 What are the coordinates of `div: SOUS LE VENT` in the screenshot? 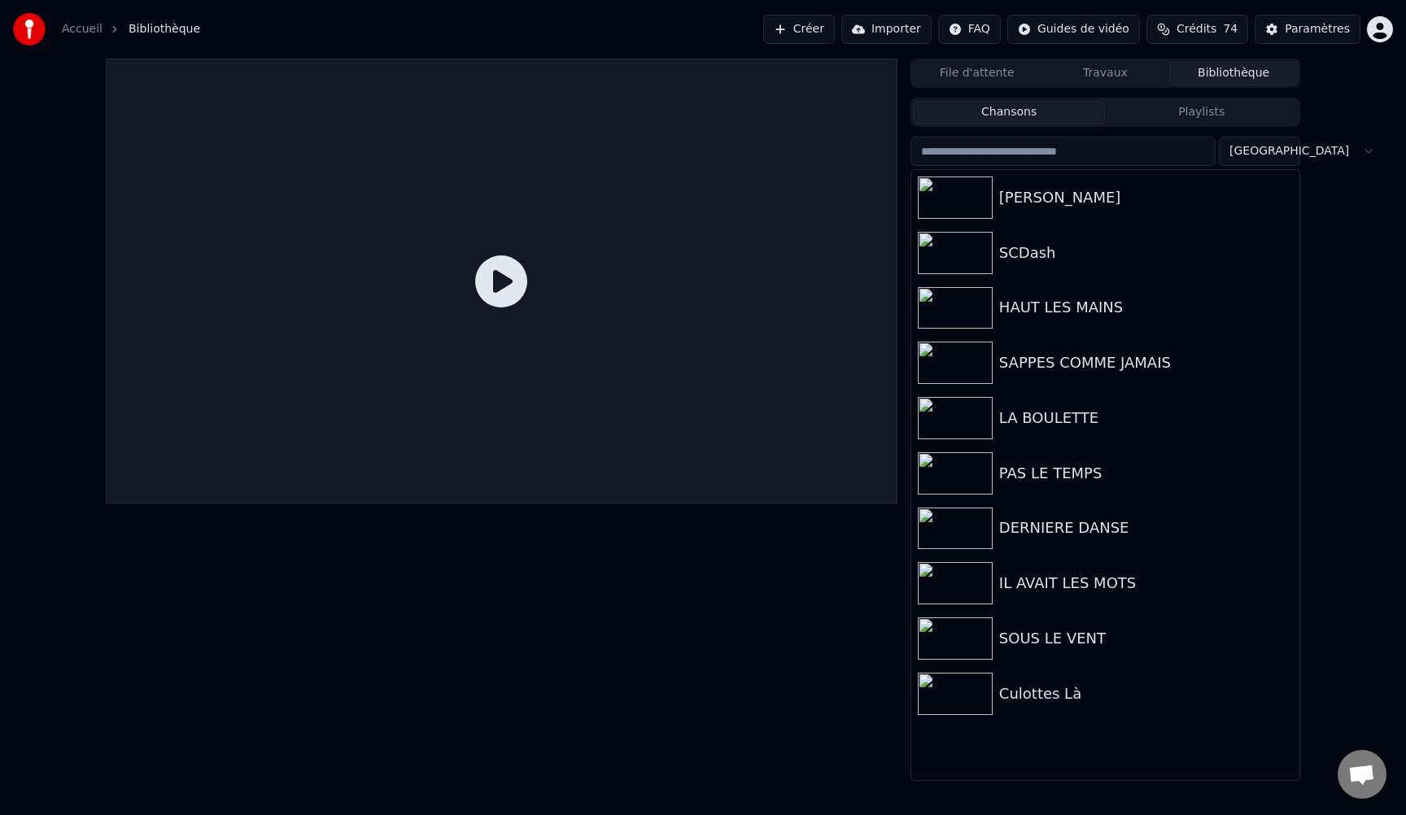 It's located at (1146, 639).